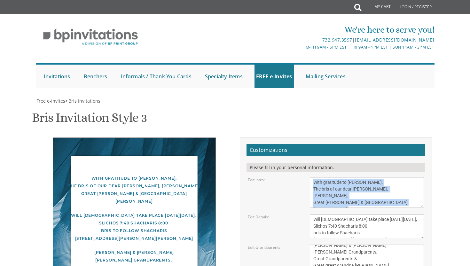  I want to click on a: My Cart, so click(378, 7).